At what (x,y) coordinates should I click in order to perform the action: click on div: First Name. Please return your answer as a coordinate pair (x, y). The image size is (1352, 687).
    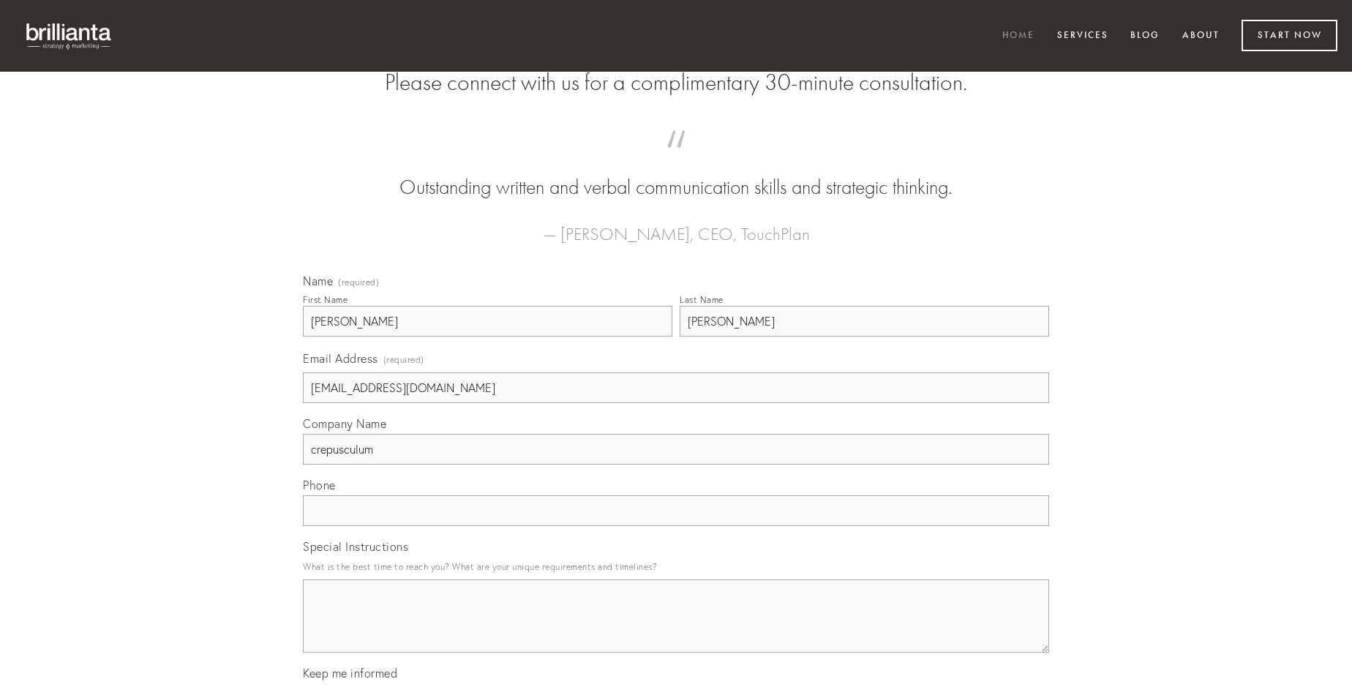
    Looking at the image, I should click on (325, 299).